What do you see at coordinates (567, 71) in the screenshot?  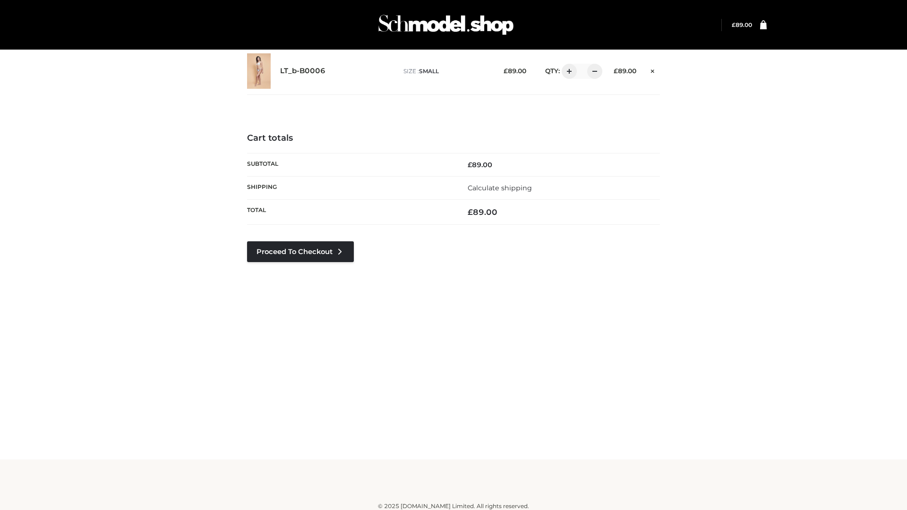 I see `div: QTY:` at bounding box center [567, 71].